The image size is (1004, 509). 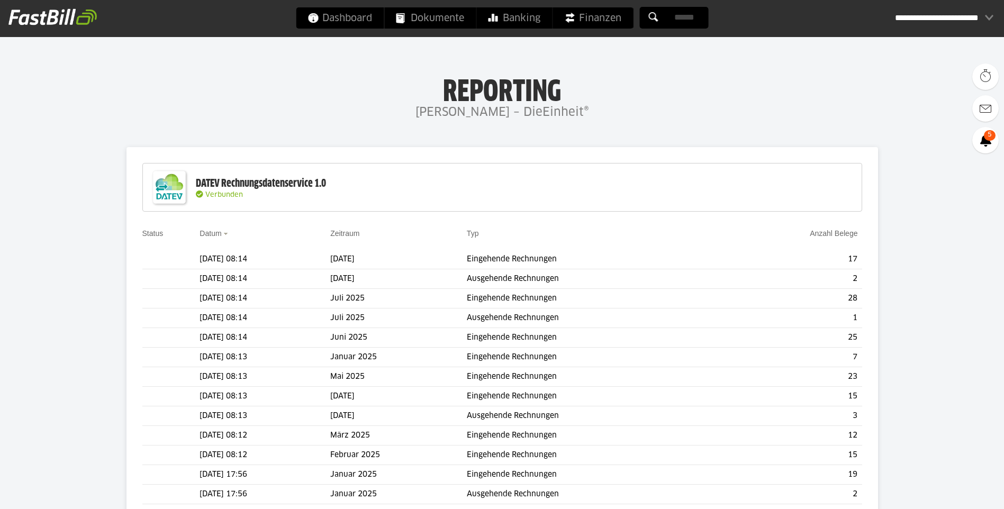 I want to click on a: Banking, so click(x=514, y=18).